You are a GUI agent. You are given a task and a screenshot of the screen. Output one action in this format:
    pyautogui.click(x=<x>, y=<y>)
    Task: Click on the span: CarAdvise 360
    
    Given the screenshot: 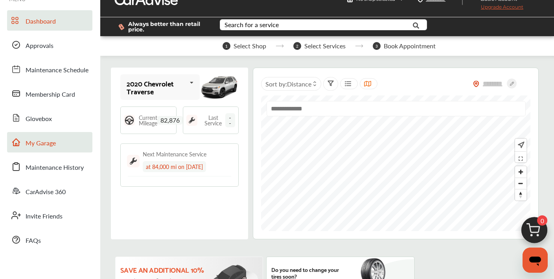 What is the action you would take?
    pyautogui.click(x=46, y=192)
    